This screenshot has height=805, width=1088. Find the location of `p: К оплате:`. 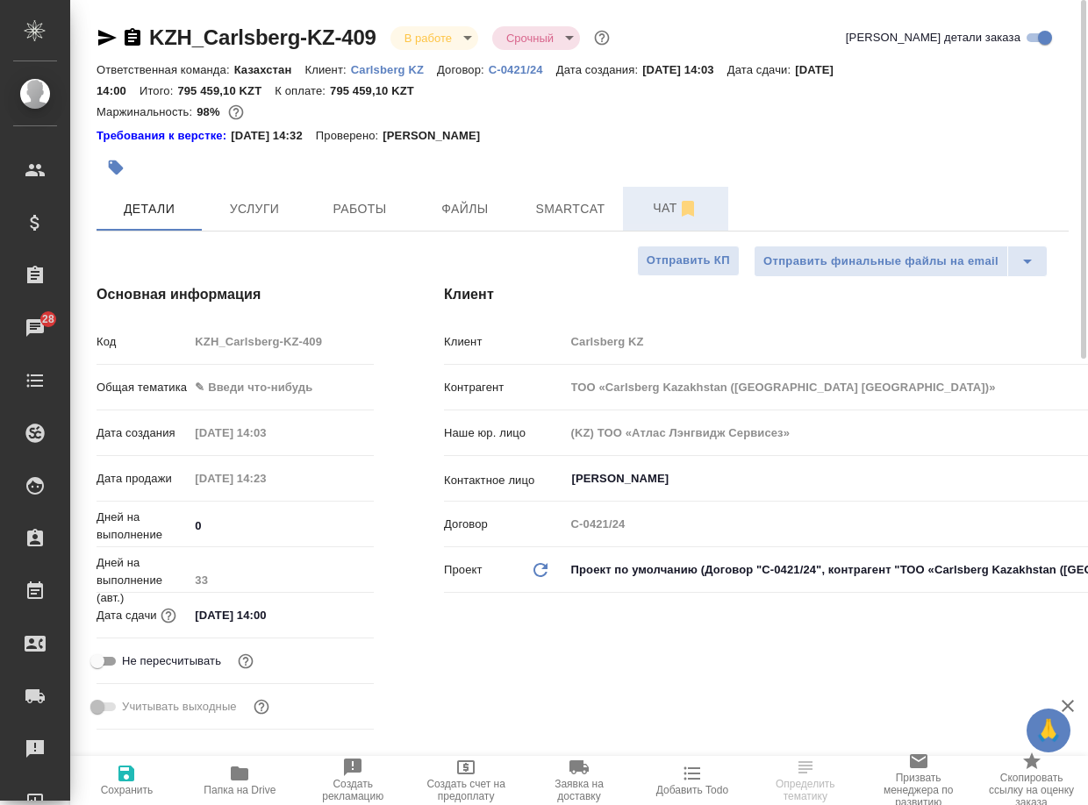

p: К оплате: is located at coordinates (302, 90).